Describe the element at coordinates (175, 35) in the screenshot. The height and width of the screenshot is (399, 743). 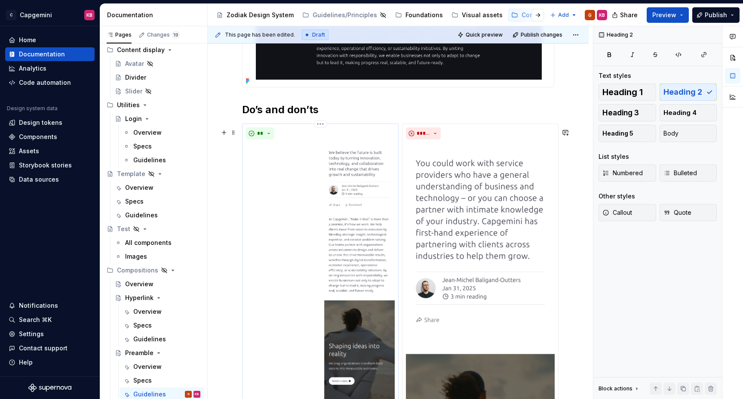
I see `span: 19` at that location.